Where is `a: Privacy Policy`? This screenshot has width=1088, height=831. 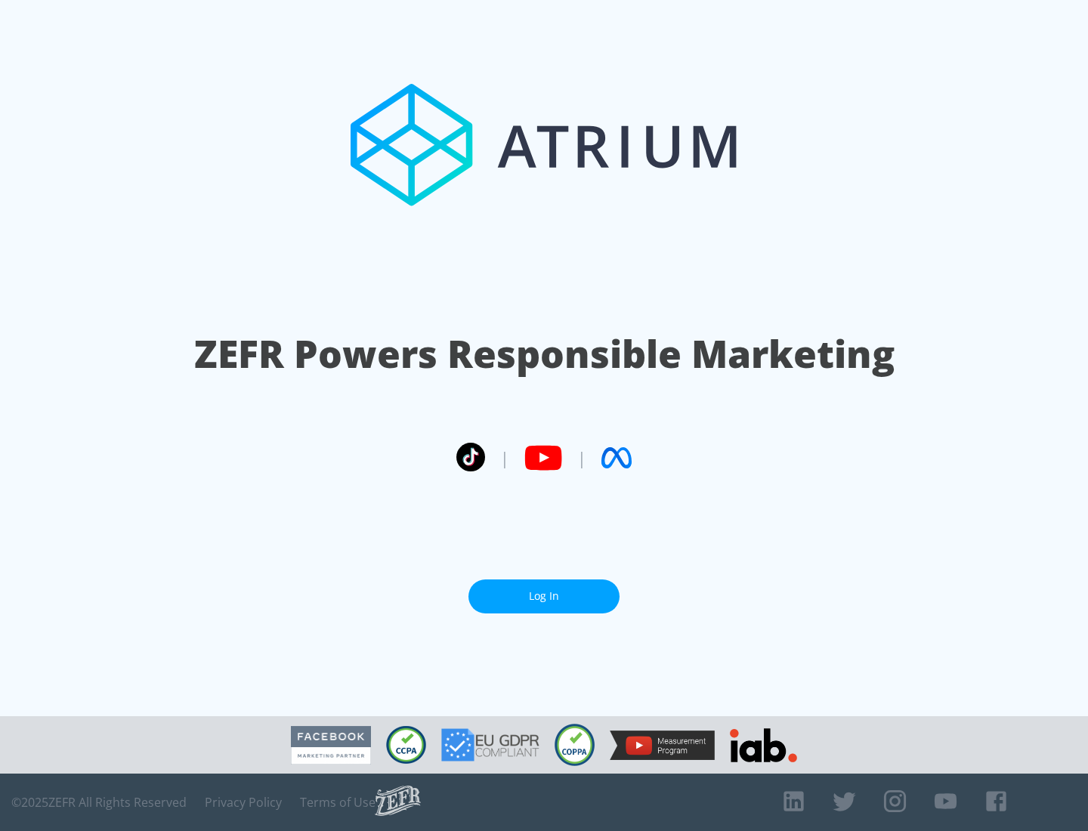
a: Privacy Policy is located at coordinates (243, 802).